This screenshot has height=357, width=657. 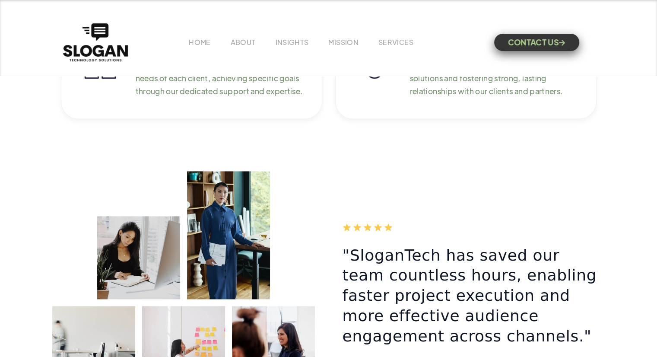 I want to click on p: We tailor our solutions to meet the specific needs of each client, achieving specific goals throu..., so click(x=220, y=78).